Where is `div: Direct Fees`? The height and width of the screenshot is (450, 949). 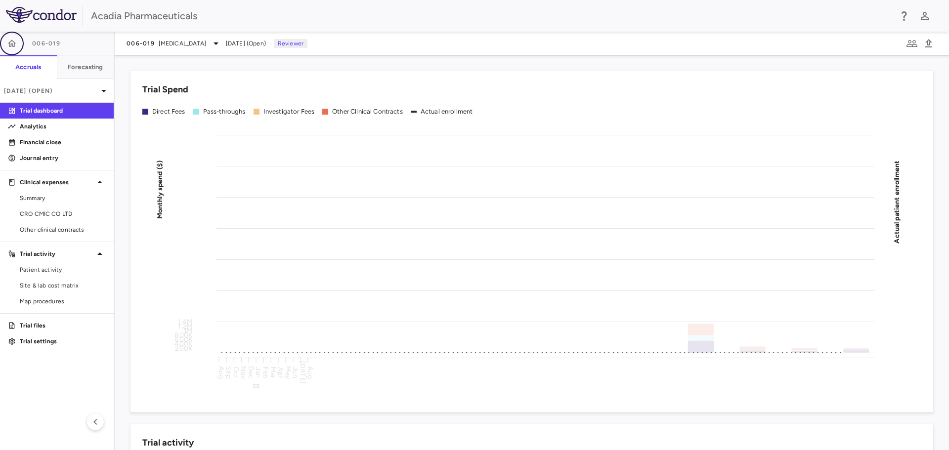 div: Direct Fees is located at coordinates (169, 112).